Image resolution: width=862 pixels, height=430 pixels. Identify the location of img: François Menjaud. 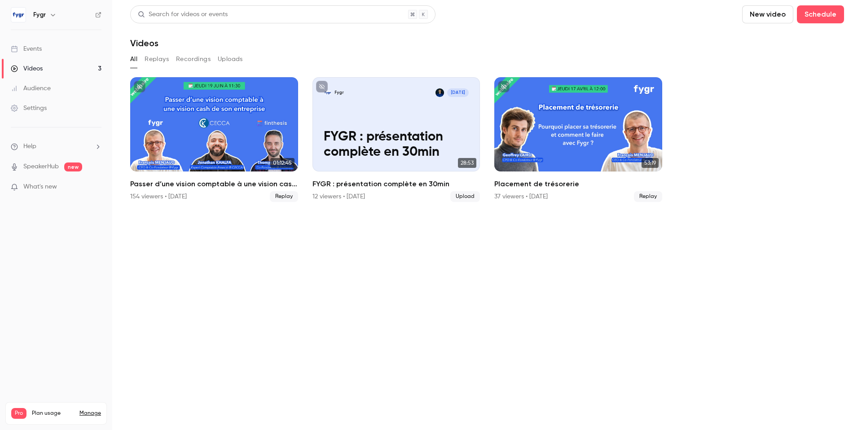
(440, 93).